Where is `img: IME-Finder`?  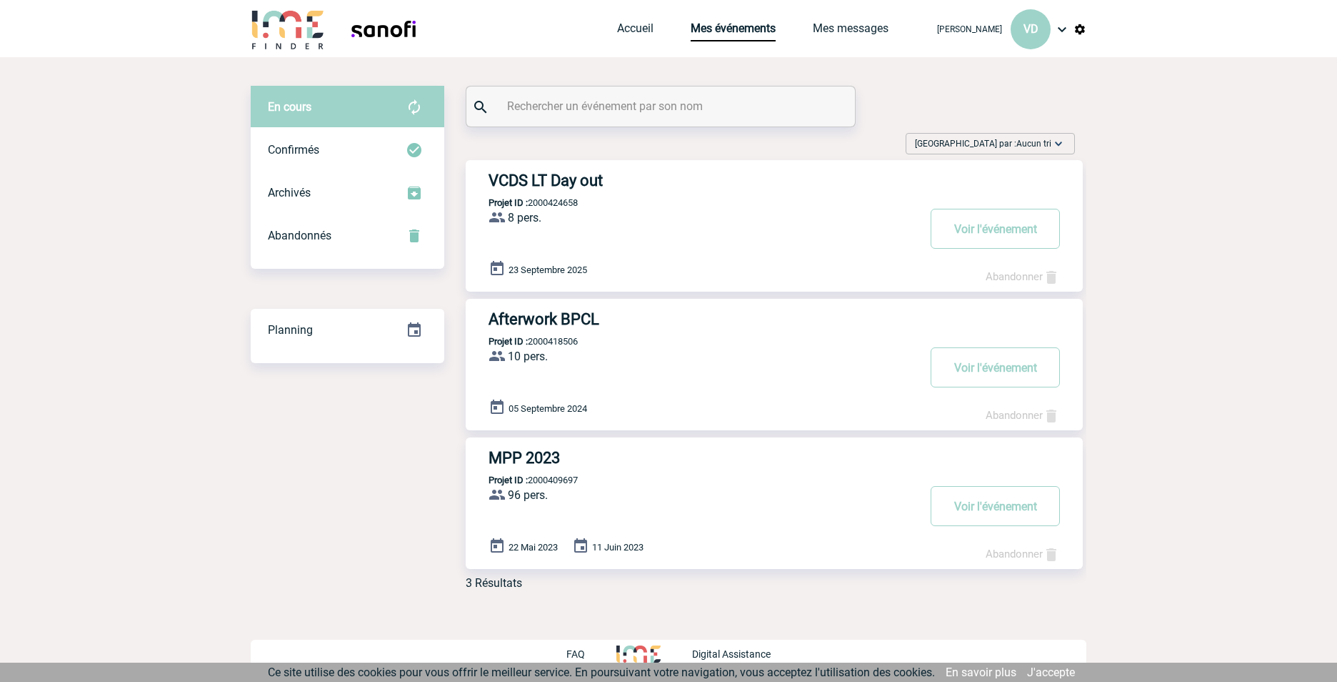 img: IME-Finder is located at coordinates (288, 29).